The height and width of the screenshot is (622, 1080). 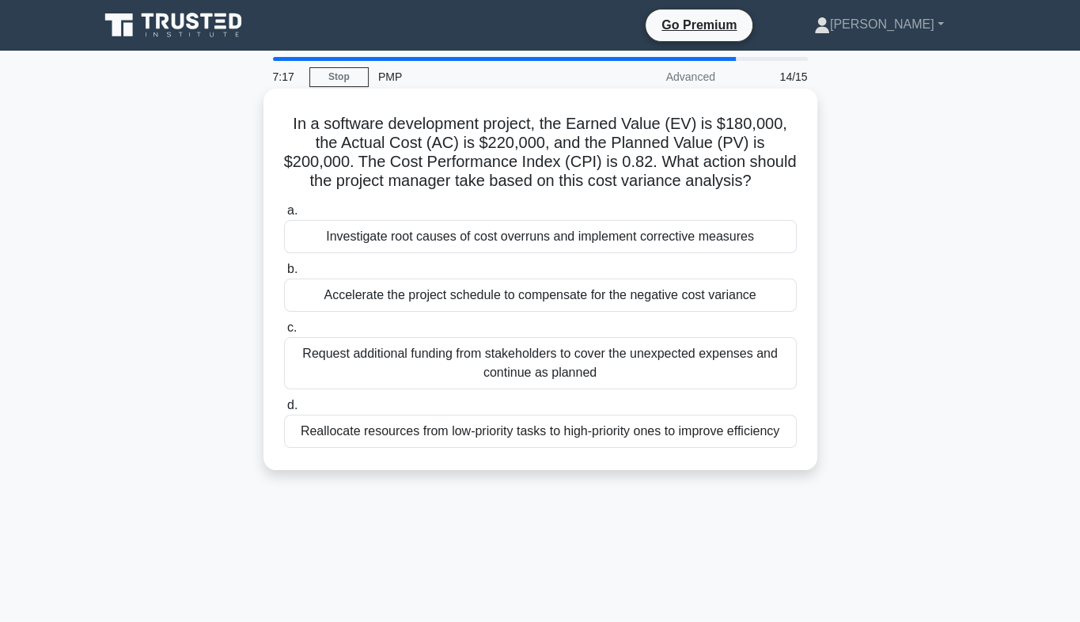 What do you see at coordinates (286, 77) in the screenshot?
I see `div: 7:17` at bounding box center [286, 77].